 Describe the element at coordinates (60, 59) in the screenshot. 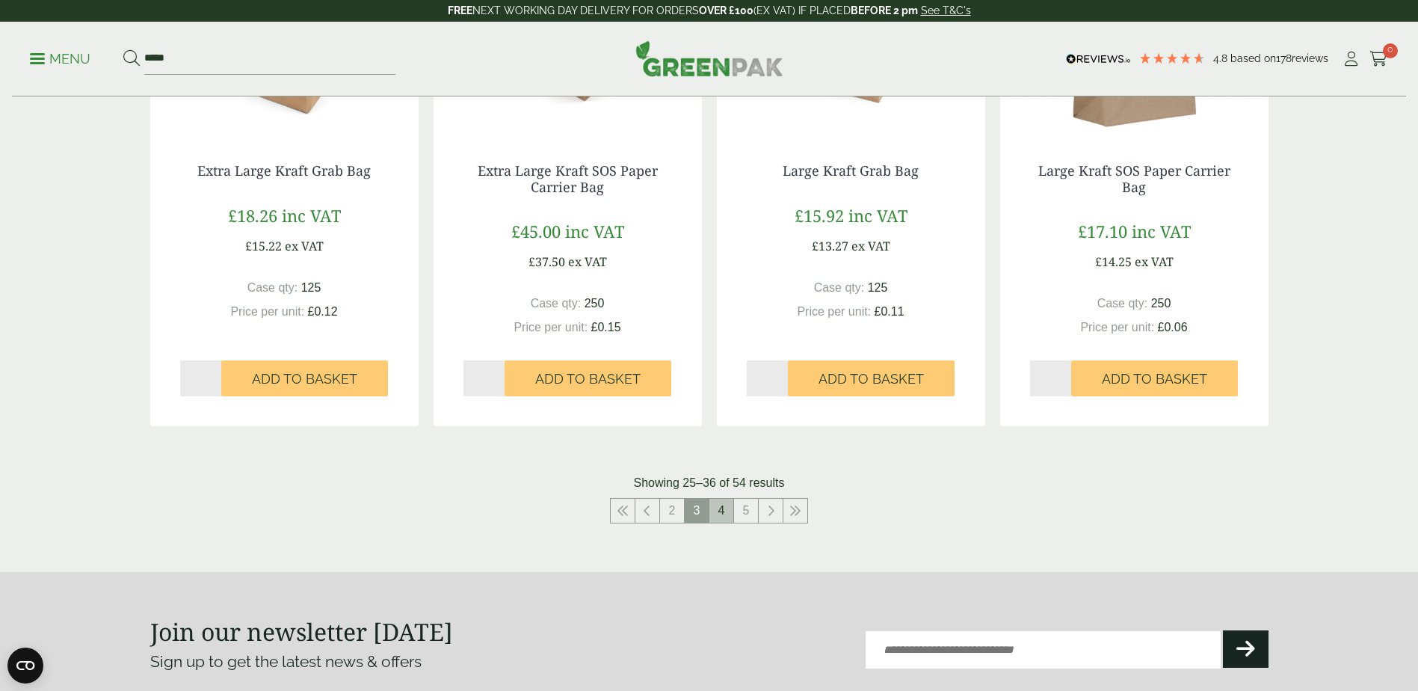

I see `p: Menu` at that location.